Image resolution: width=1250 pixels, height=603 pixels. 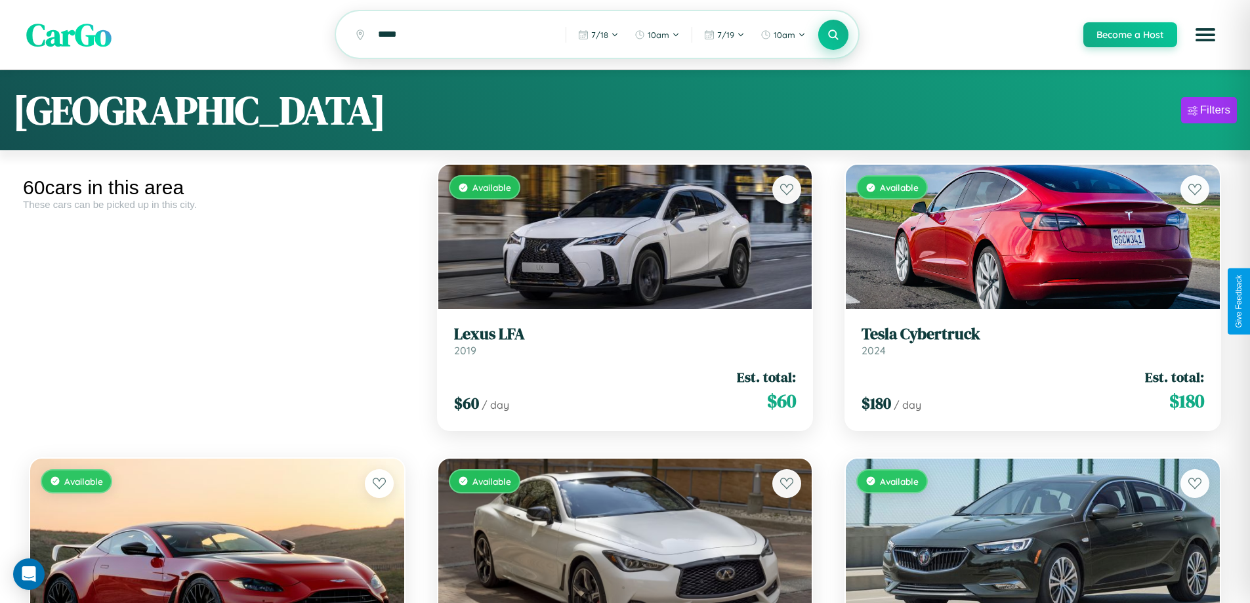 I want to click on h3: Tesla Cybertruck, so click(x=1033, y=334).